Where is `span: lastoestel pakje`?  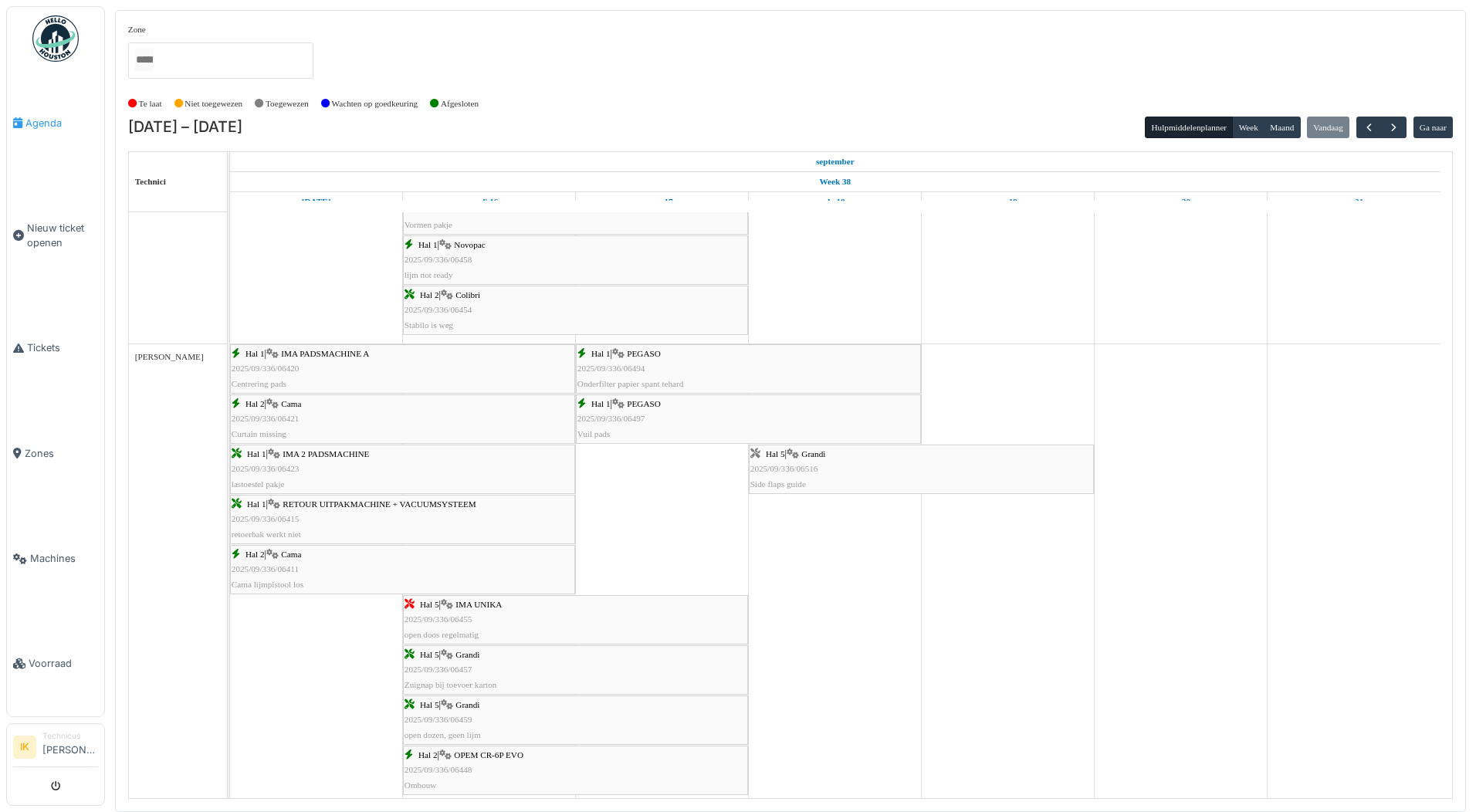 span: lastoestel pakje is located at coordinates (257, 484).